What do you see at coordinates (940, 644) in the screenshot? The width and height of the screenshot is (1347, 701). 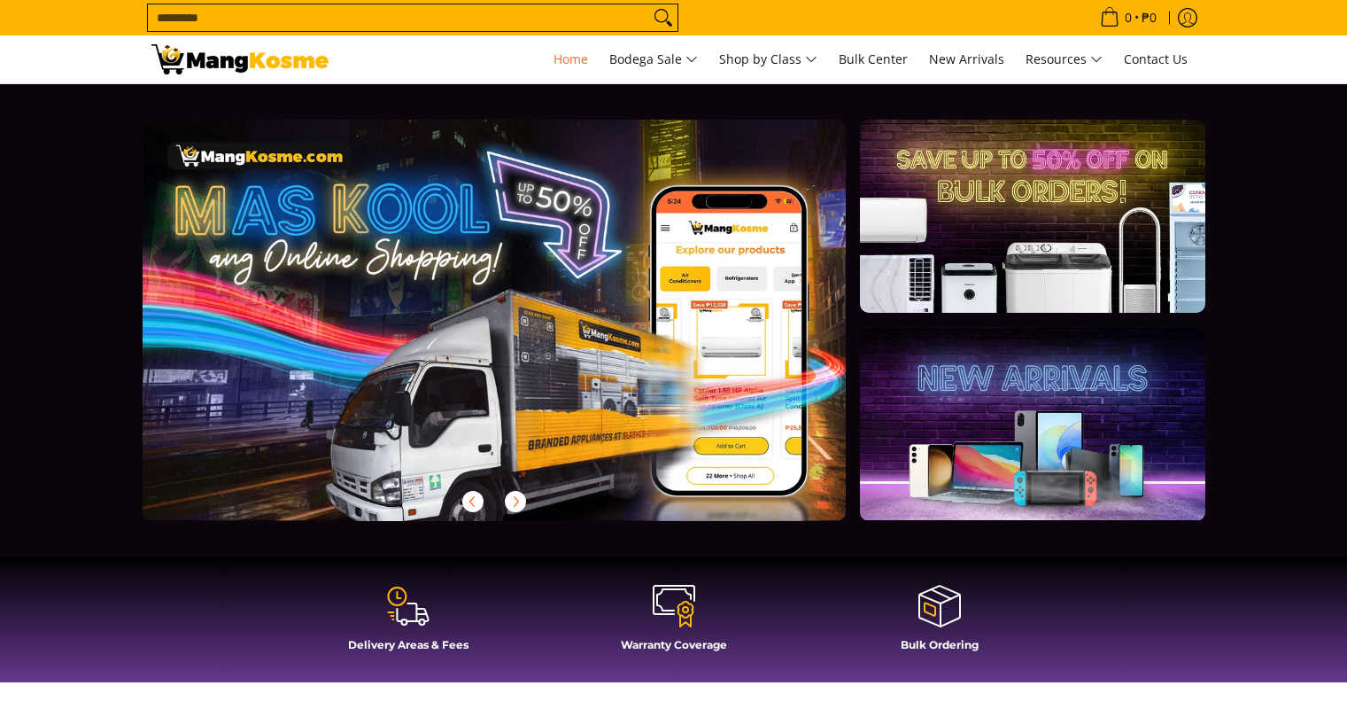 I see `h4: Bulk Ordering` at bounding box center [940, 644].